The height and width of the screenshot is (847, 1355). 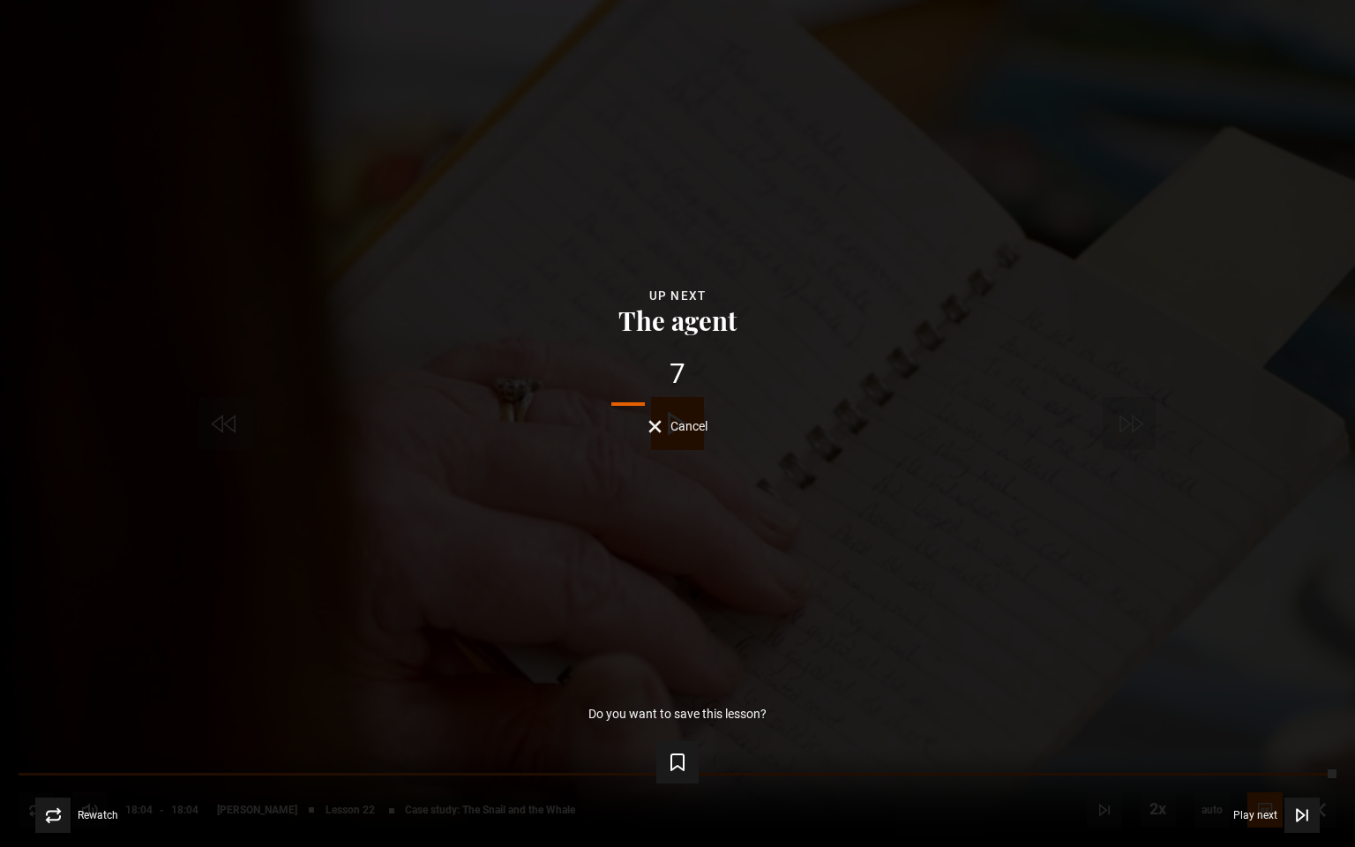 What do you see at coordinates (677, 319) in the screenshot?
I see `button: The agent` at bounding box center [677, 319].